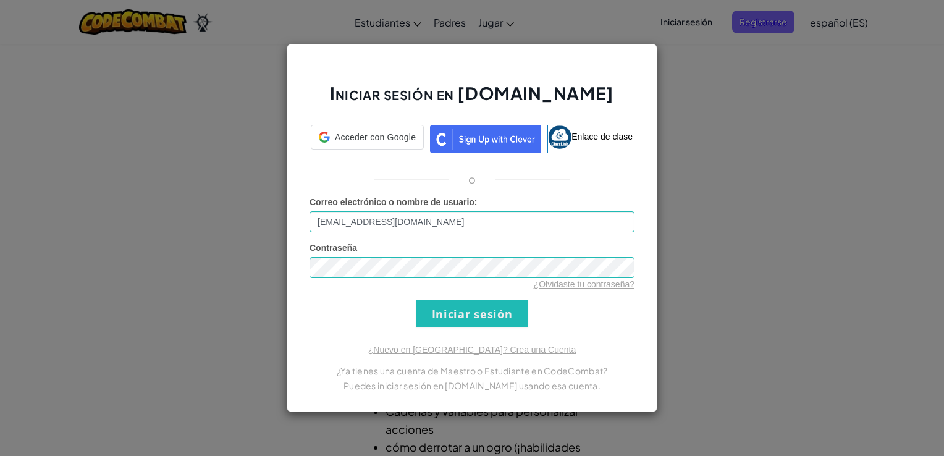  I want to click on a: ¿Olvidaste tu contraseña?, so click(584, 284).